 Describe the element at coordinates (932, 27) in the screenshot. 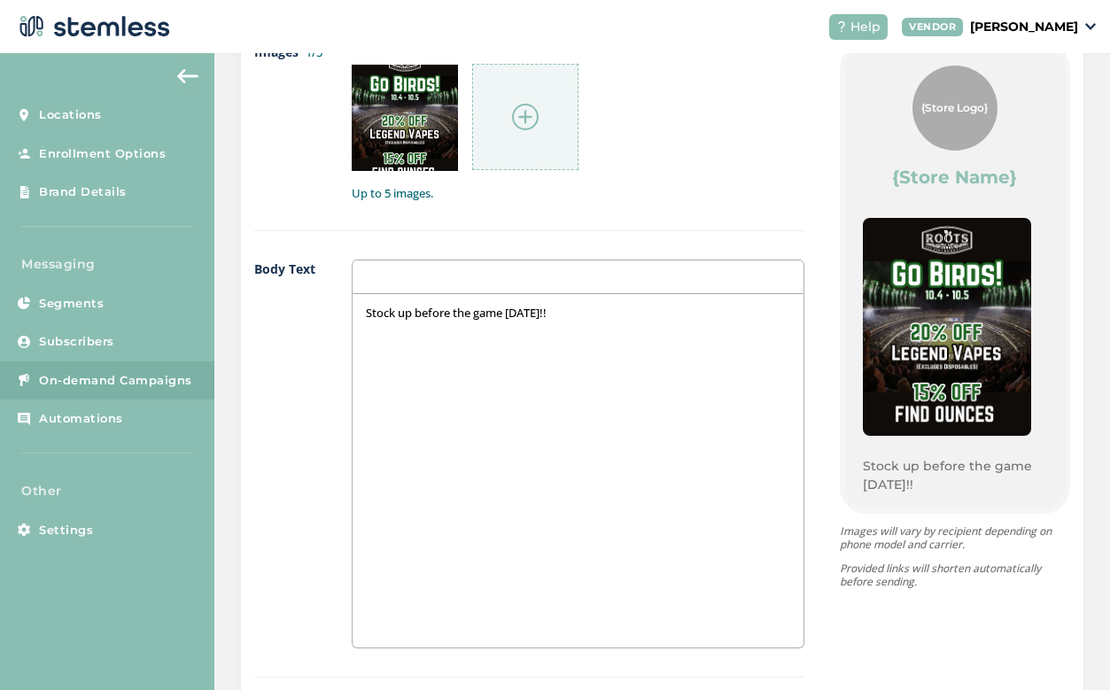

I see `div: VENDOR` at that location.